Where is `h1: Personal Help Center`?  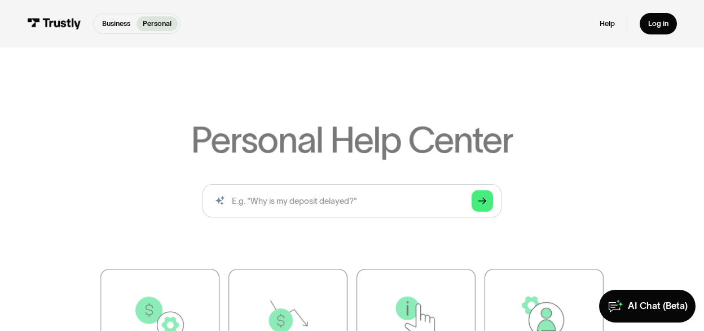
h1: Personal Help Center is located at coordinates (352, 140).